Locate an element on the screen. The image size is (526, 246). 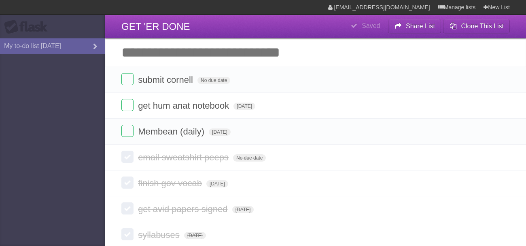
span: syllabuses is located at coordinates (160, 235).